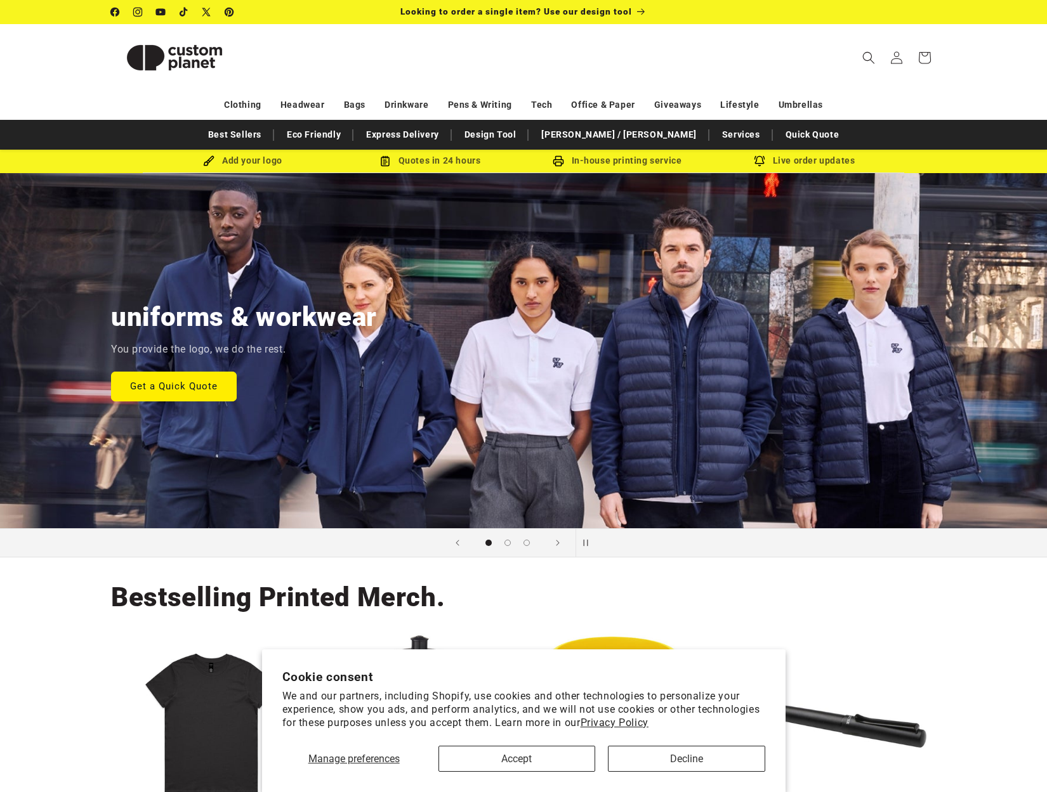 The width and height of the screenshot is (1047, 792). I want to click on a: Quick Quote, so click(812, 135).